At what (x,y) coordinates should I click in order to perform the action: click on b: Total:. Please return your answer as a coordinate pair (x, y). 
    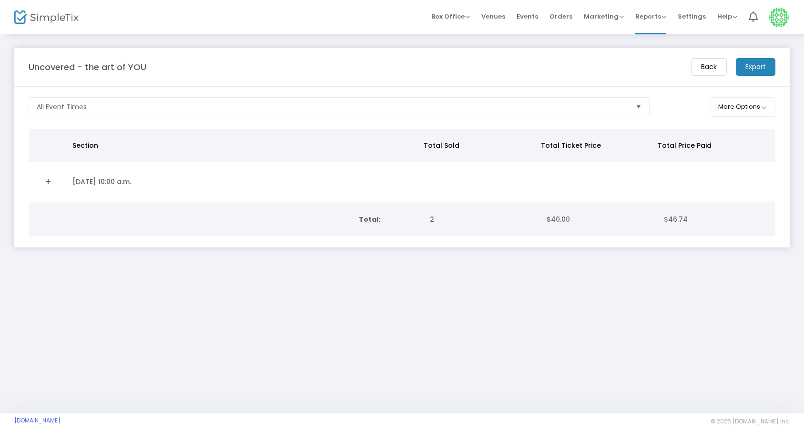
    Looking at the image, I should click on (369, 219).